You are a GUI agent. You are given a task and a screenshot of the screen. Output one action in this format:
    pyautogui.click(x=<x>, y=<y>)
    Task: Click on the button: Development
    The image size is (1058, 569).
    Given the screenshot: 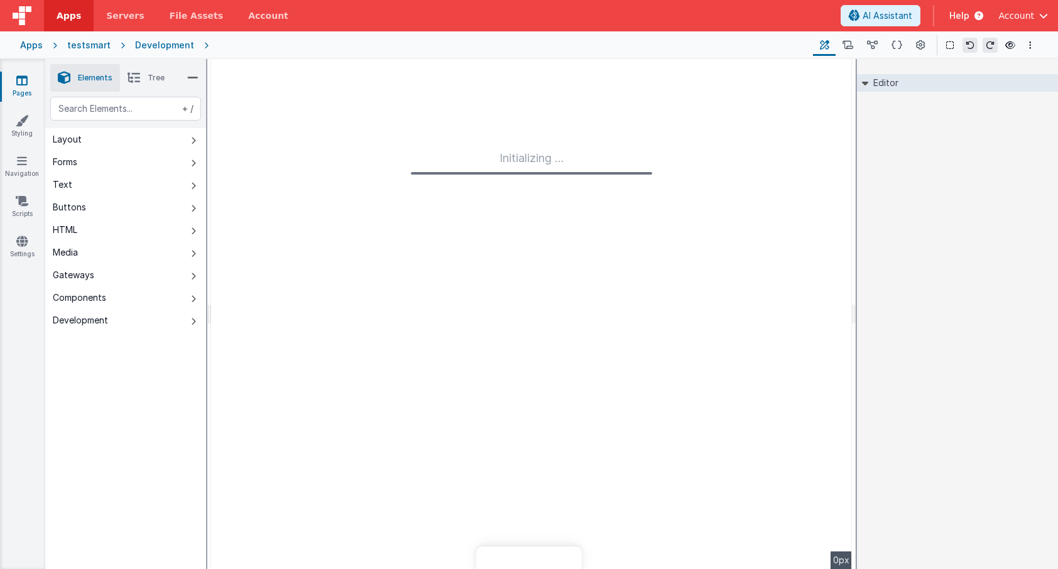 What is the action you would take?
    pyautogui.click(x=126, y=320)
    